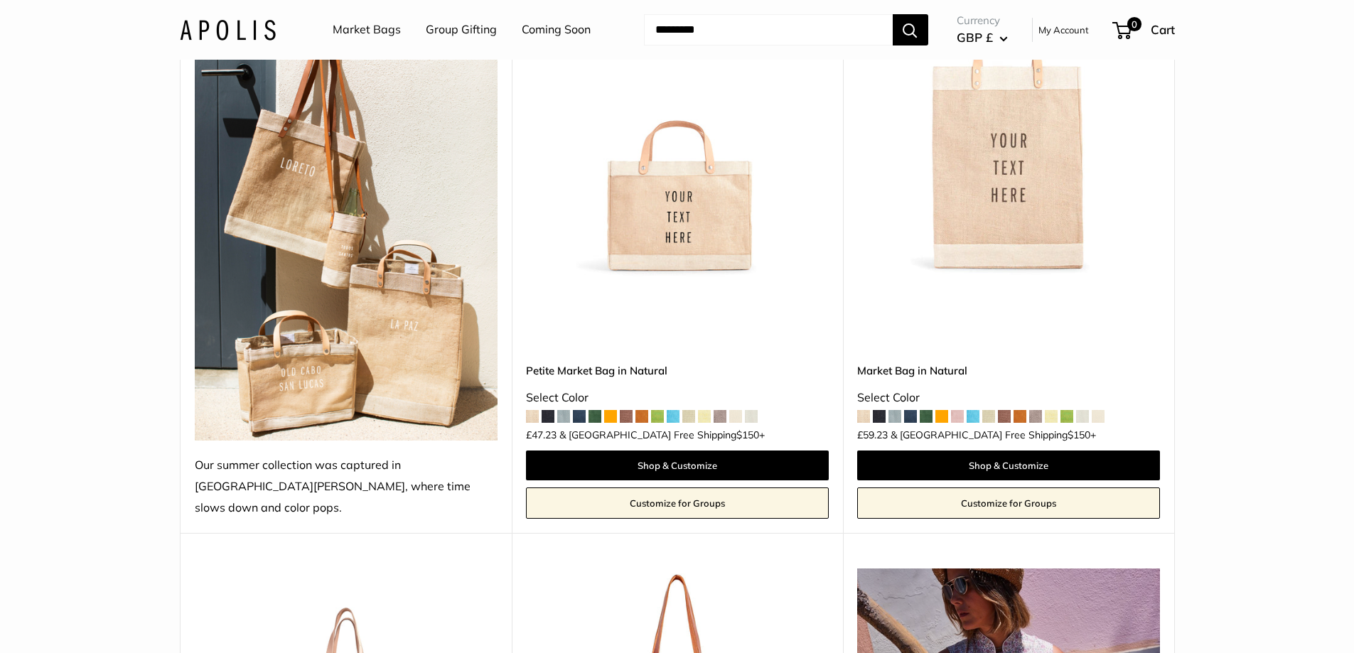 The width and height of the screenshot is (1354, 653). I want to click on a: 0 Cart, so click(1144, 30).